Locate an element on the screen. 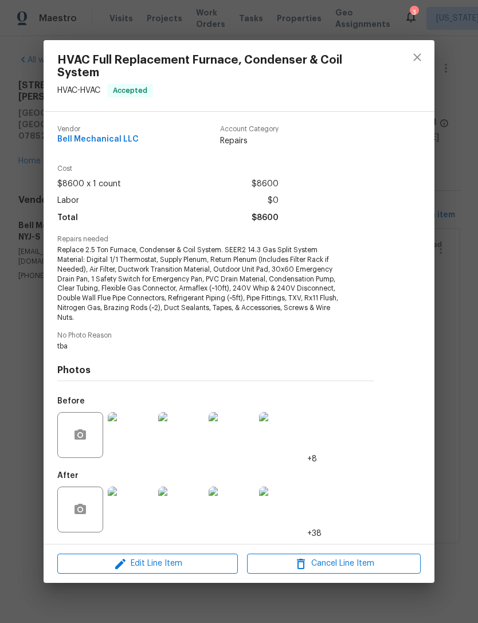 The image size is (478, 623). h4: Photos is located at coordinates (215, 370).